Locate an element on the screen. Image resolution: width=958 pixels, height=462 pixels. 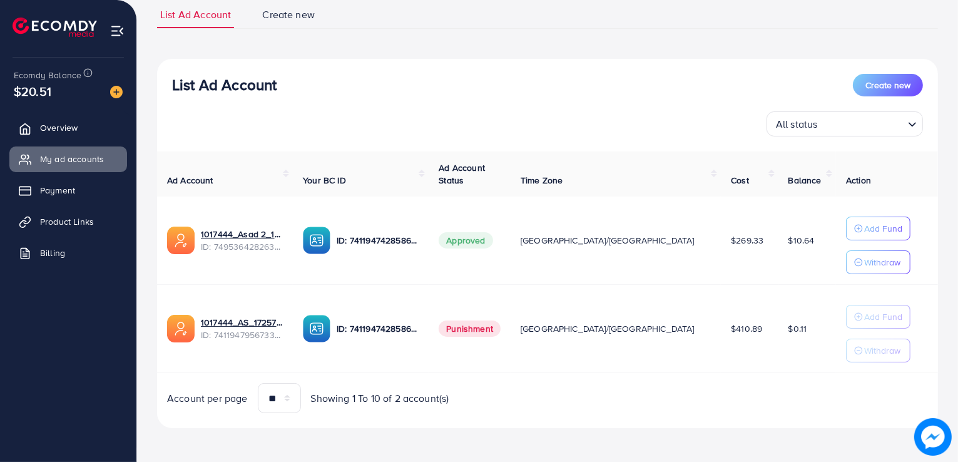
span: Ad Account is located at coordinates (190, 180).